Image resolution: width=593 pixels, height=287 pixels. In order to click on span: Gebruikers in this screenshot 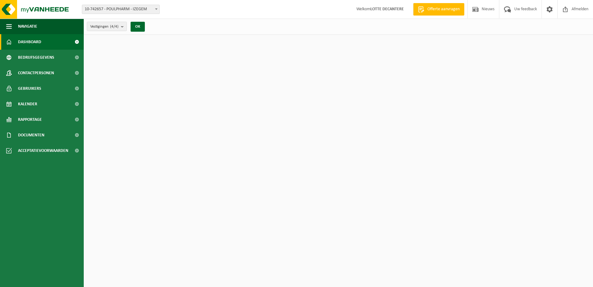, I will do `click(29, 88)`.